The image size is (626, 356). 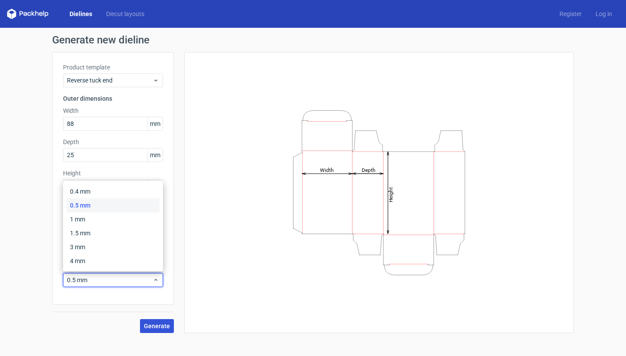 What do you see at coordinates (113, 67) in the screenshot?
I see `label: Product template` at bounding box center [113, 67].